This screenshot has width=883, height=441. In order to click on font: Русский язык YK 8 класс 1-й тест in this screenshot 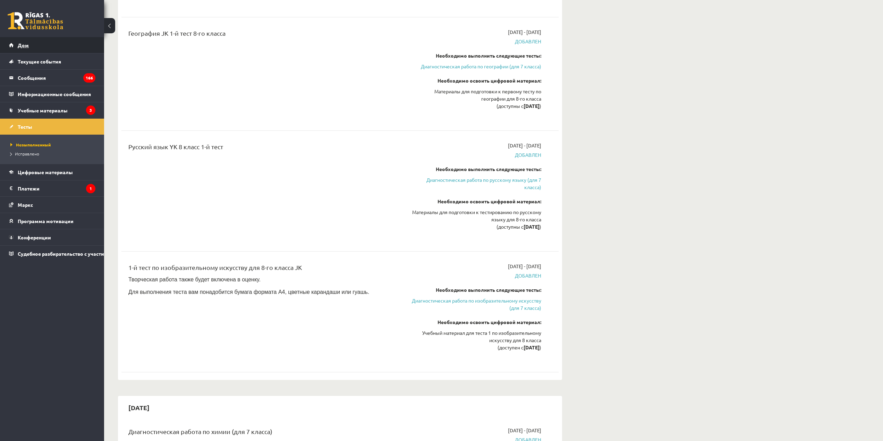, I will do `click(175, 146)`.